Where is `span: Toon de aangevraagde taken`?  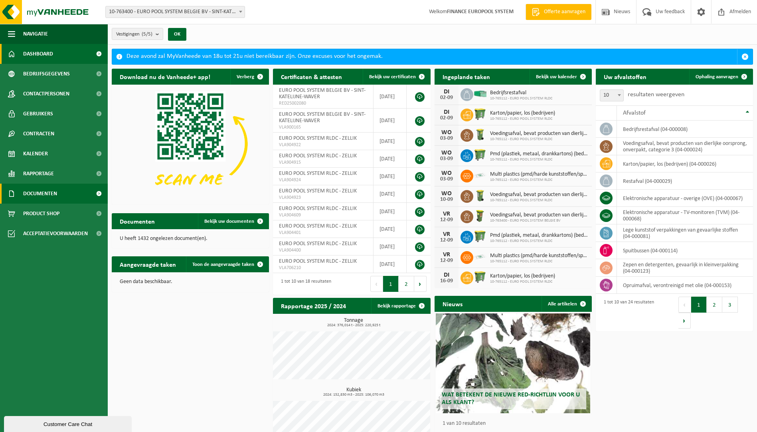
span: Toon de aangevraagde taken is located at coordinates (223, 264).